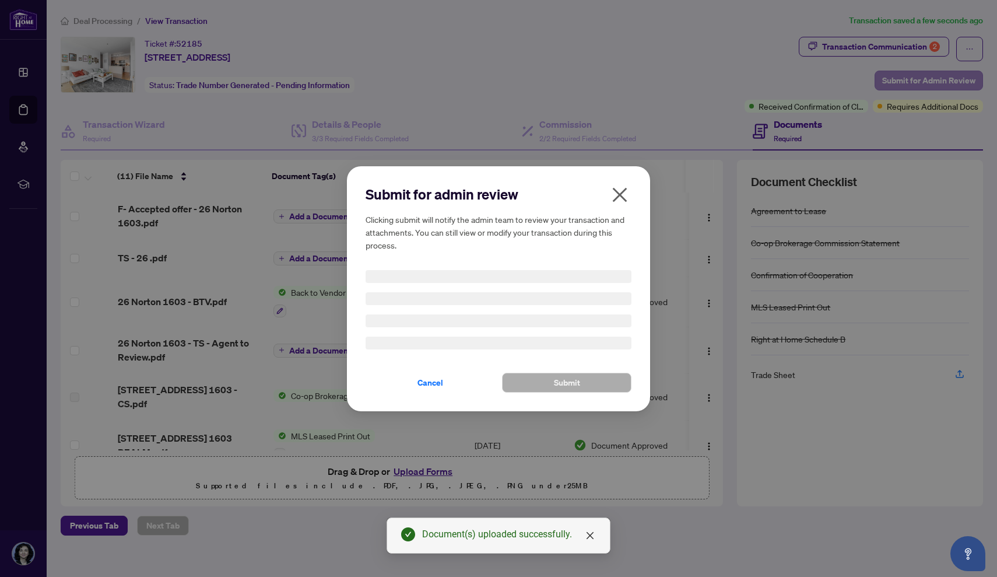 This screenshot has width=997, height=577. What do you see at coordinates (567, 383) in the screenshot?
I see `button: Submit` at bounding box center [567, 383].